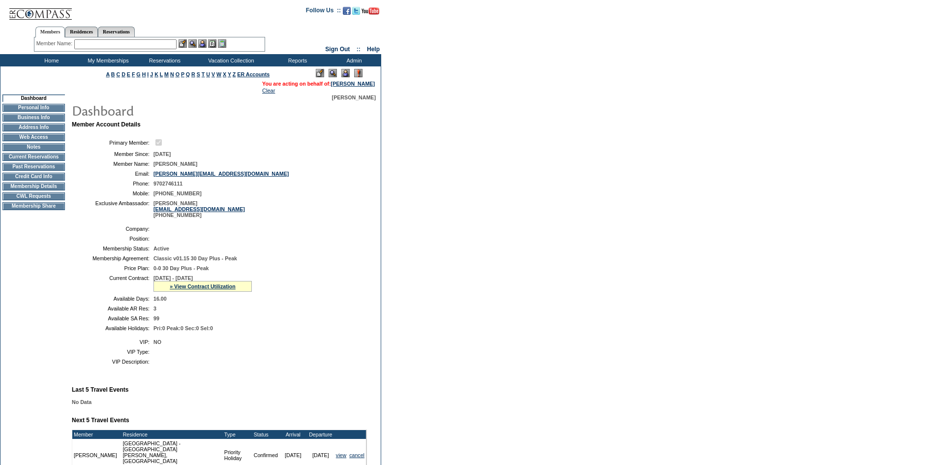  What do you see at coordinates (33, 108) in the screenshot?
I see `td: Personal Info` at bounding box center [33, 108].